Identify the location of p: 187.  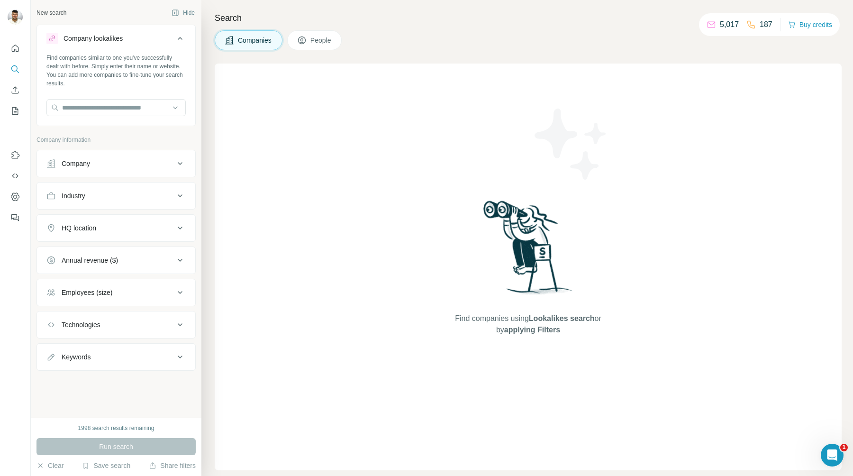
(766, 25).